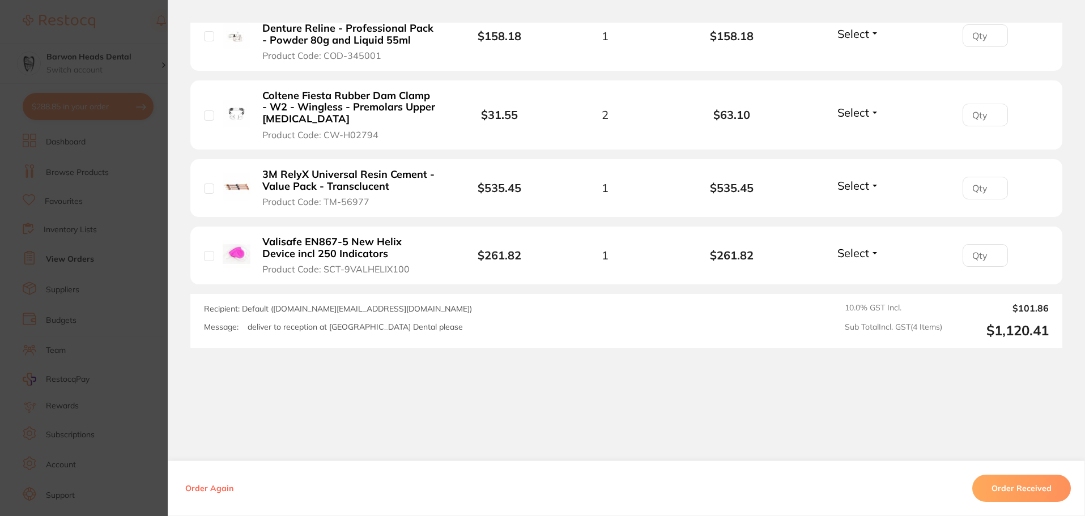  I want to click on img: Coltene Fiesta Rubber Dam Clamp - W2 - Wingless - Premolars Upper Incisors, so click(236, 114).